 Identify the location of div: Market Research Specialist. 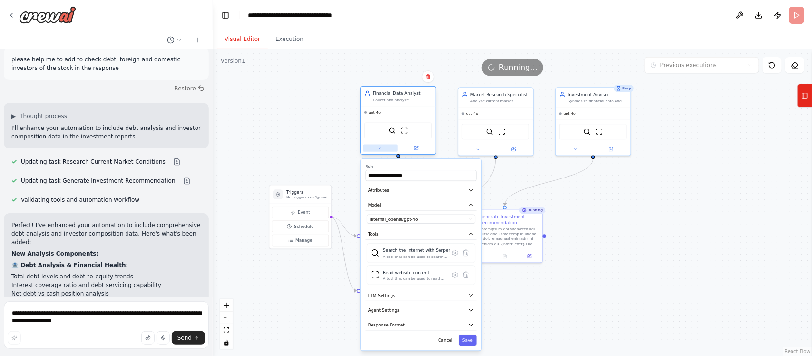
(500, 94).